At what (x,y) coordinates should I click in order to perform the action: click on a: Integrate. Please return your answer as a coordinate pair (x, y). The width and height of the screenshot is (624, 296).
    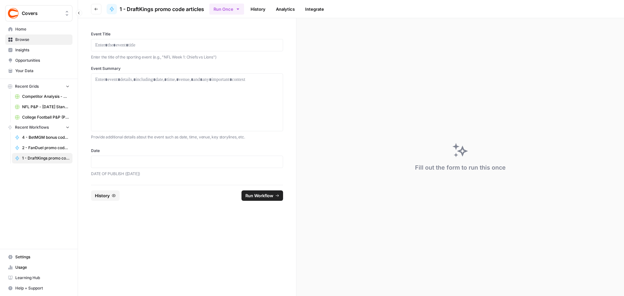
    Looking at the image, I should click on (314, 9).